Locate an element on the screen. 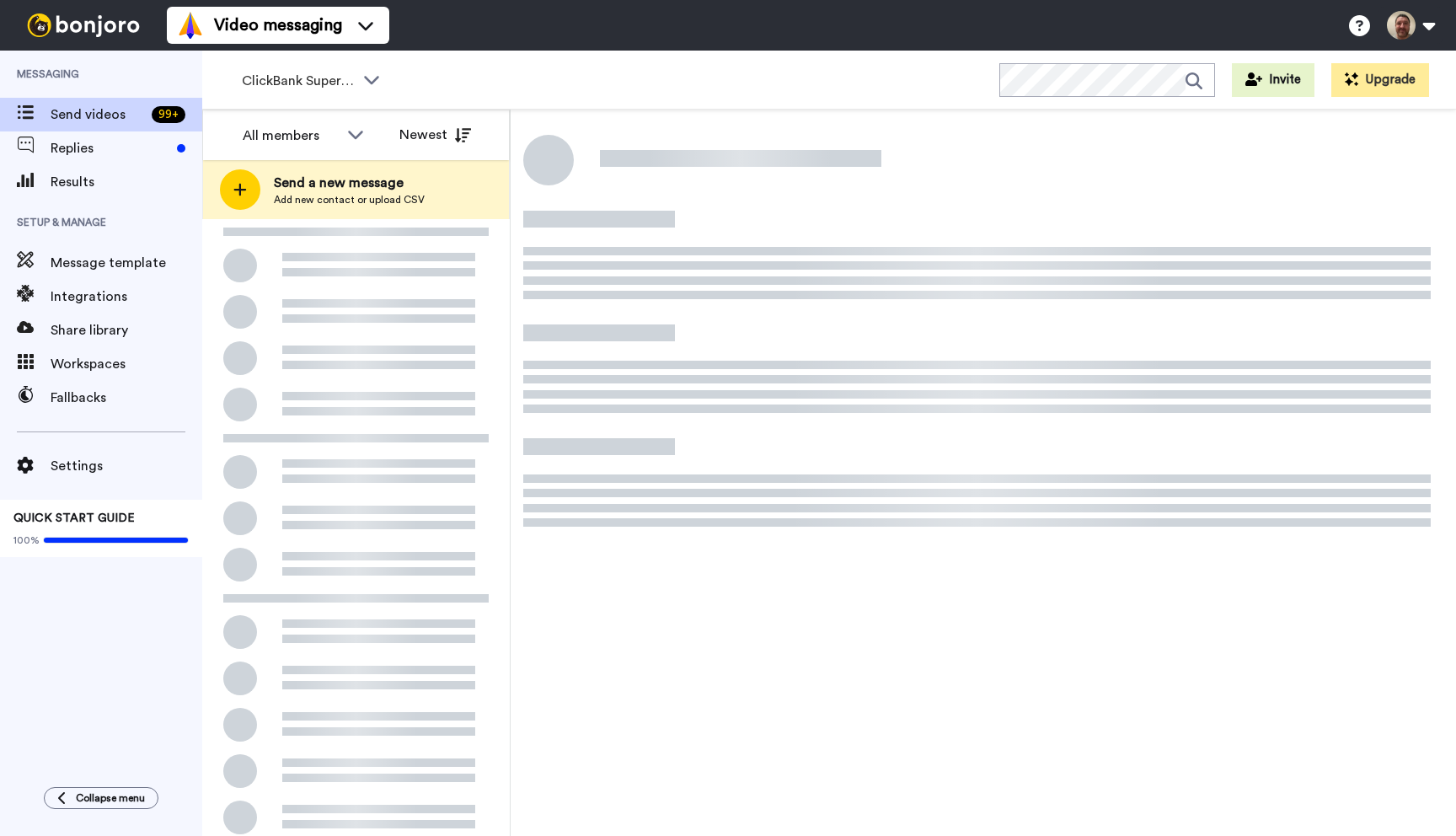 The image size is (1456, 836). div: 99 + is located at coordinates (169, 115).